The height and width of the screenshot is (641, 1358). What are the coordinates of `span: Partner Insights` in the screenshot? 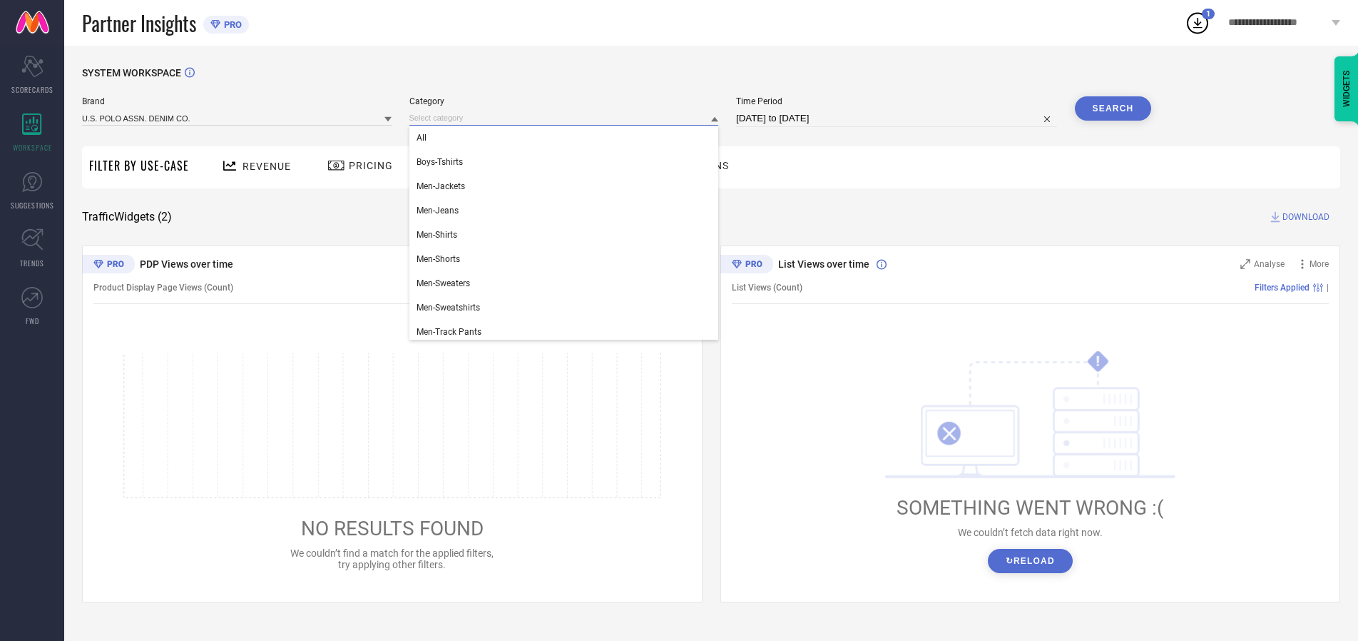 It's located at (139, 23).